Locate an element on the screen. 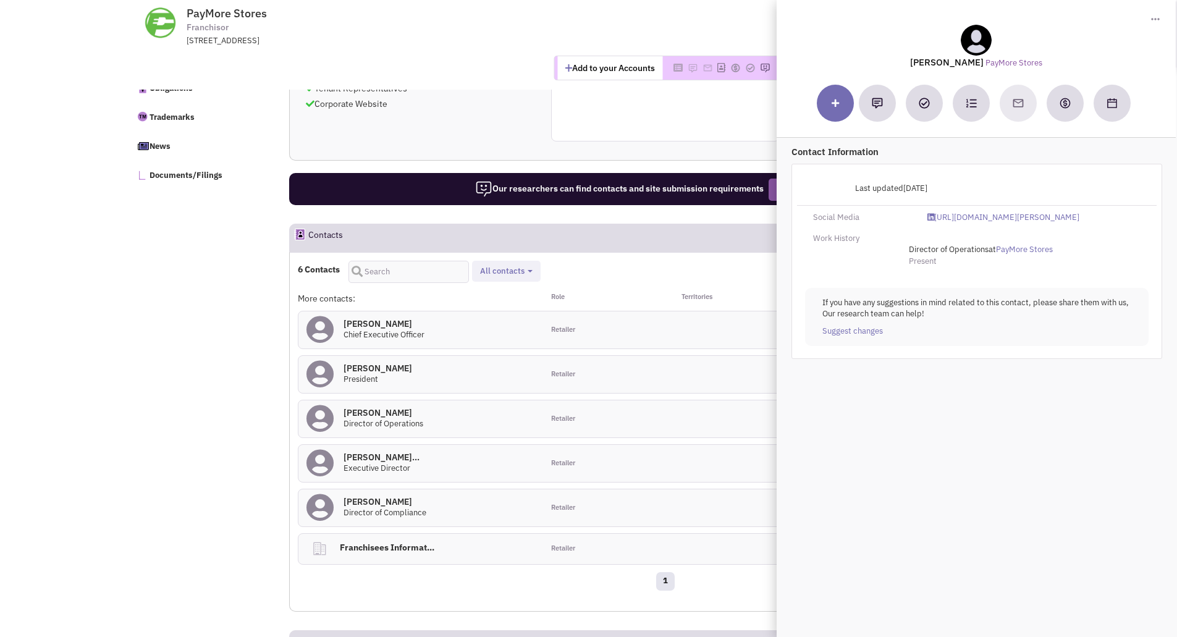 This screenshot has width=1177, height=637. h4: 6 Contacts is located at coordinates (319, 269).